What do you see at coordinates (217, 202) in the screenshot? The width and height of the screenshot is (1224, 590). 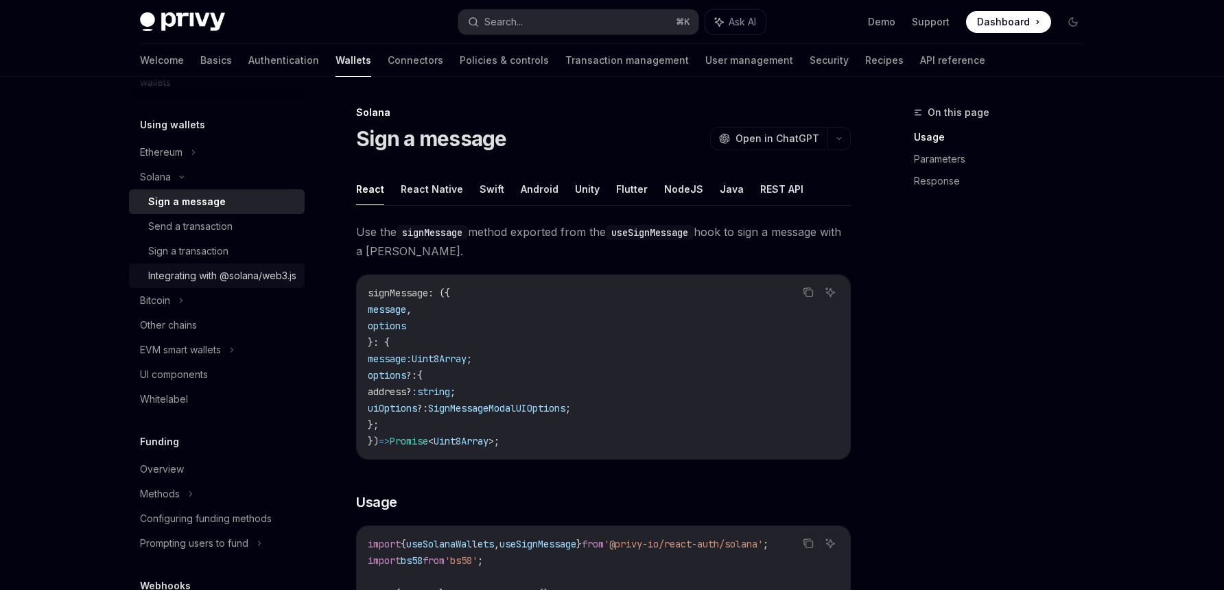 I see `a: Sign a message` at bounding box center [217, 202].